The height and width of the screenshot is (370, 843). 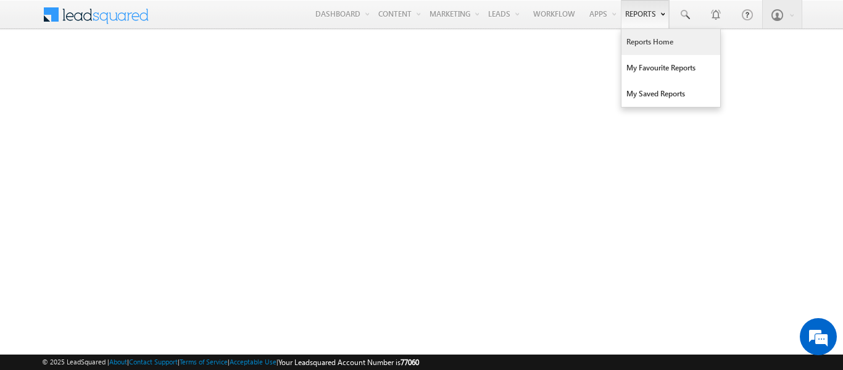 What do you see at coordinates (36, 73) in the screenshot?
I see `img: d_60004797649_company_0_60004797649` at bounding box center [36, 73].